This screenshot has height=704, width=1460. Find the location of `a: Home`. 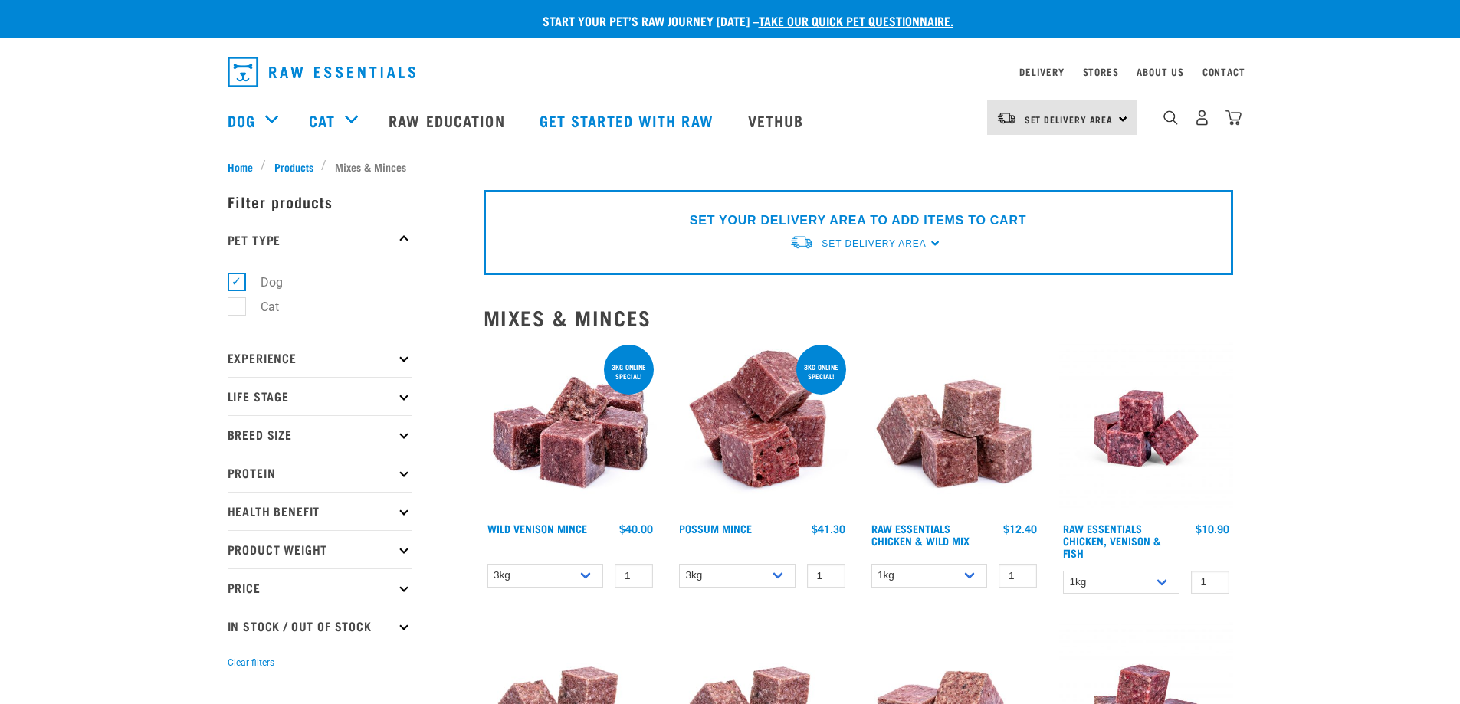

a: Home is located at coordinates (244, 166).